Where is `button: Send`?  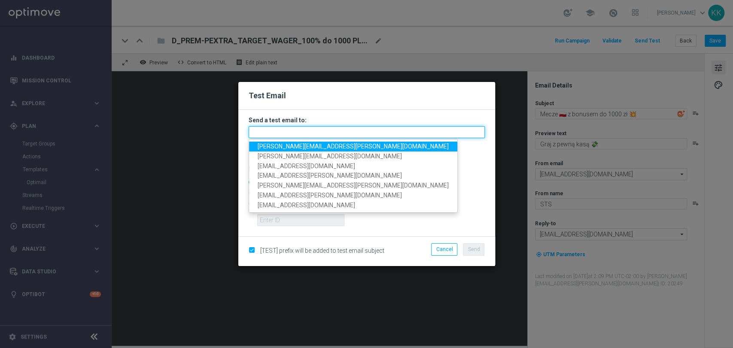 button: Send is located at coordinates (474, 250).